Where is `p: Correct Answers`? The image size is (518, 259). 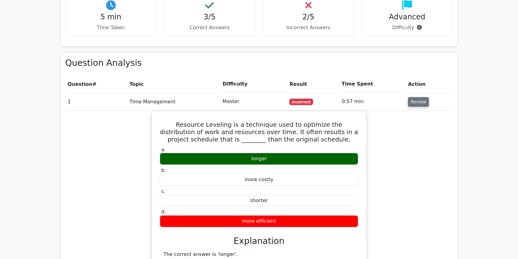
p: Correct Answers is located at coordinates (210, 28).